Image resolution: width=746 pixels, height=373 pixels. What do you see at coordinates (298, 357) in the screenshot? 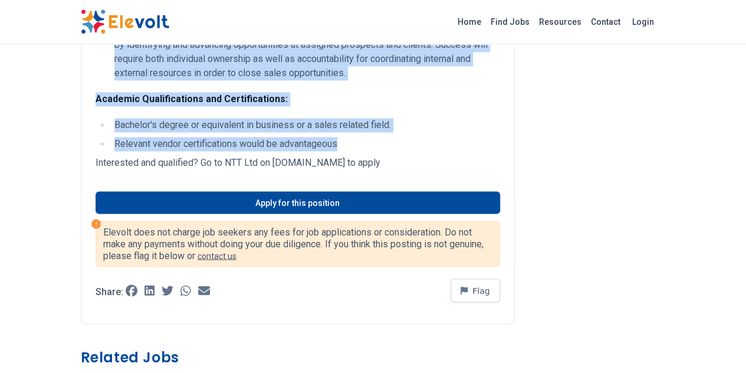
I see `h3: Related Jobs` at bounding box center [298, 357].